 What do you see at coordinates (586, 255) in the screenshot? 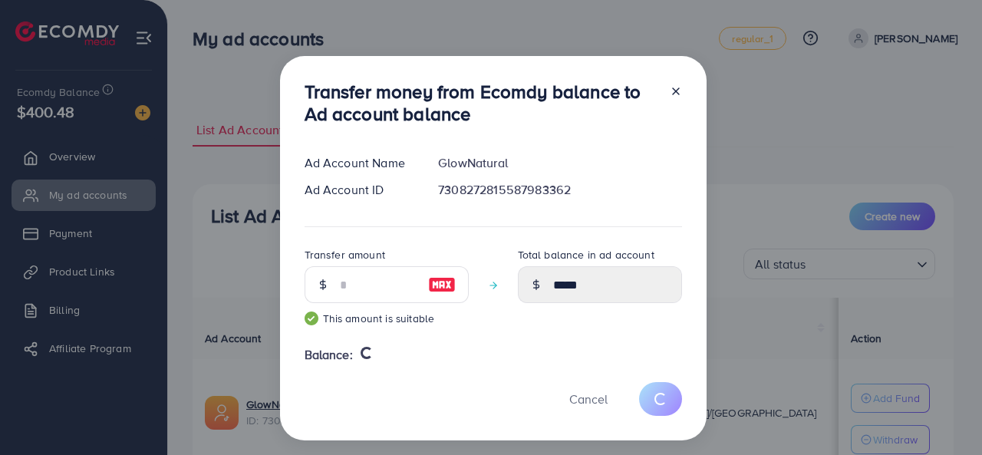
I see `label: Total balance in ad account` at bounding box center [586, 255].